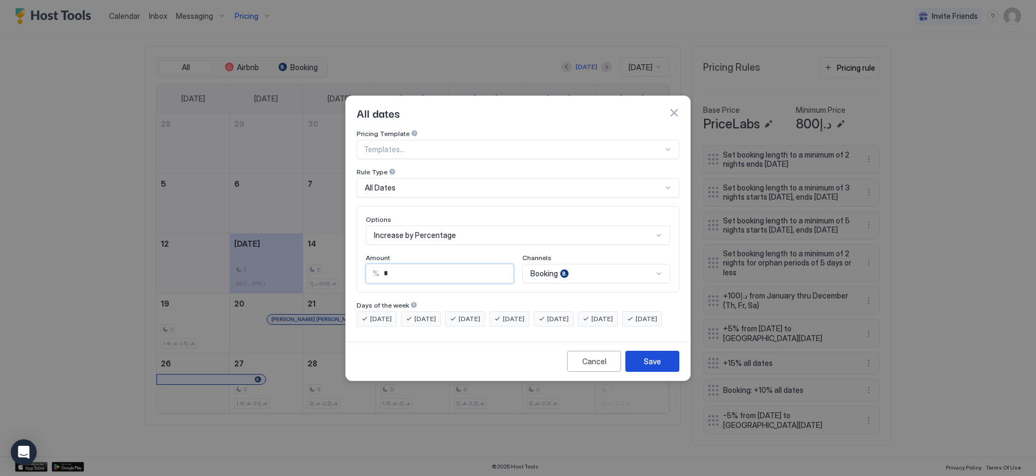 The image size is (1036, 476). What do you see at coordinates (537, 257) in the screenshot?
I see `span: Channels` at bounding box center [537, 257].